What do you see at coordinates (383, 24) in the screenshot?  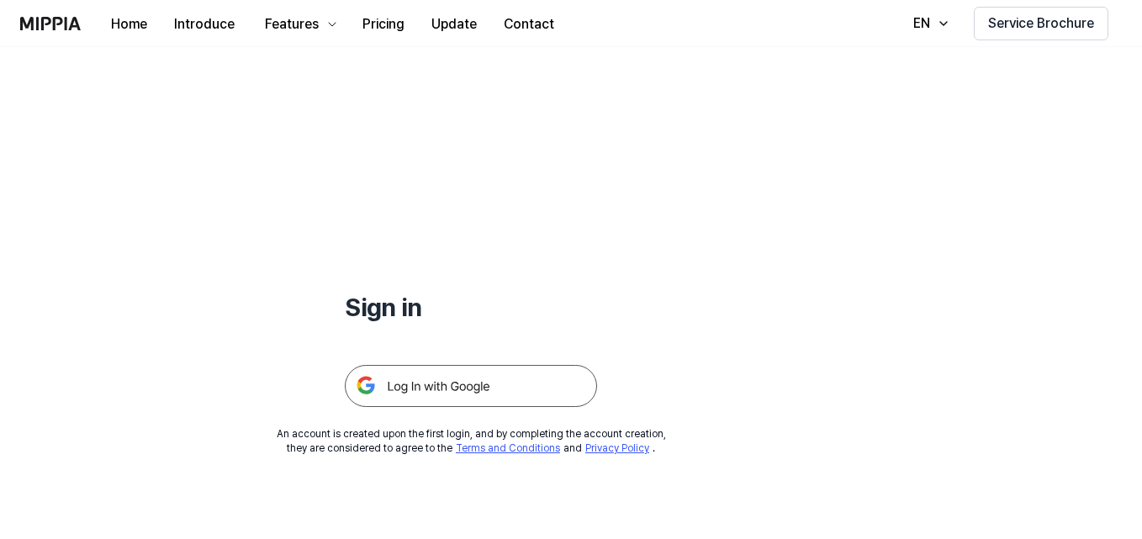 I see `button: Pricing` at bounding box center [383, 24].